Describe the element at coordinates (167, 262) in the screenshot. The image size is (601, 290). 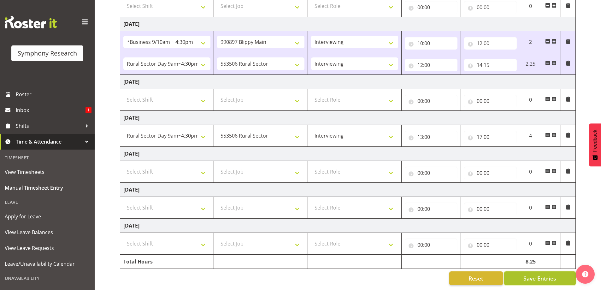
I see `td: Total Hours` at that location.